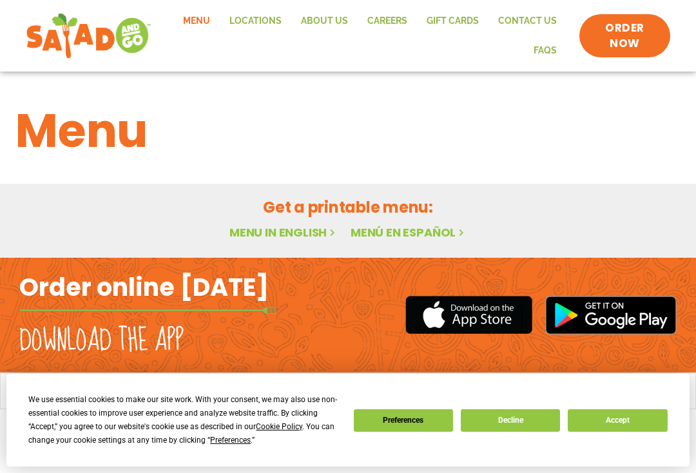  I want to click on span: ORDER NOW, so click(625, 36).